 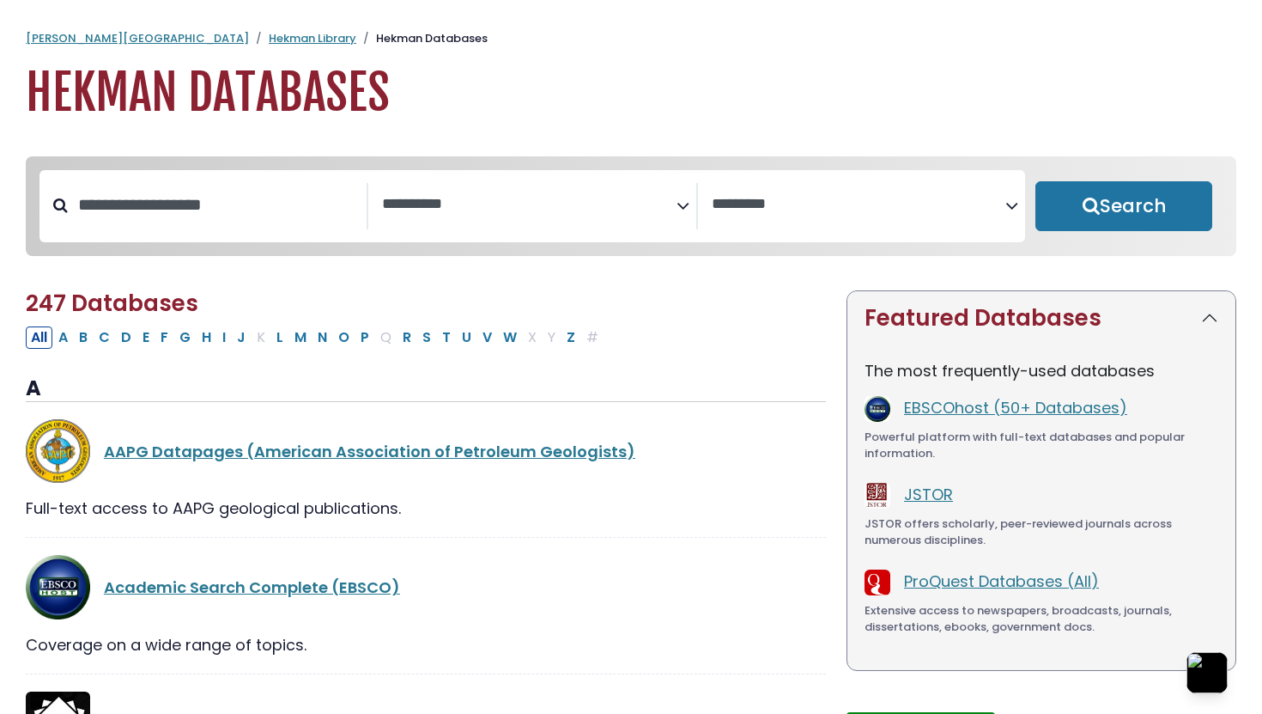 What do you see at coordinates (510, 337) in the screenshot?
I see `button: Filter Results W` at bounding box center [510, 337].